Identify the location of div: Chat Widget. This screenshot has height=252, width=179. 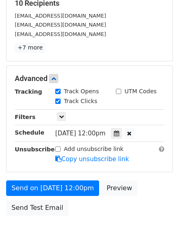
(158, 232).